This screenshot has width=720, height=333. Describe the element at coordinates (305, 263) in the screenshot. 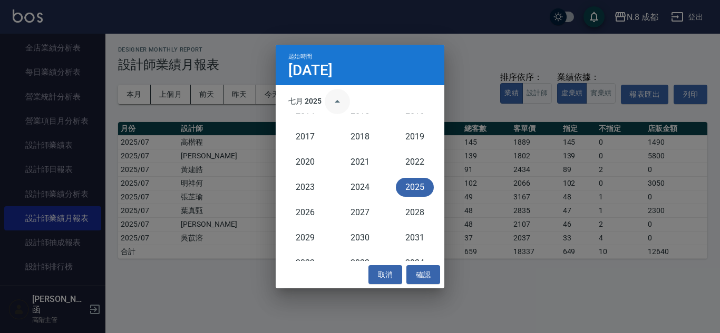

I see `button: 2032` at that location.